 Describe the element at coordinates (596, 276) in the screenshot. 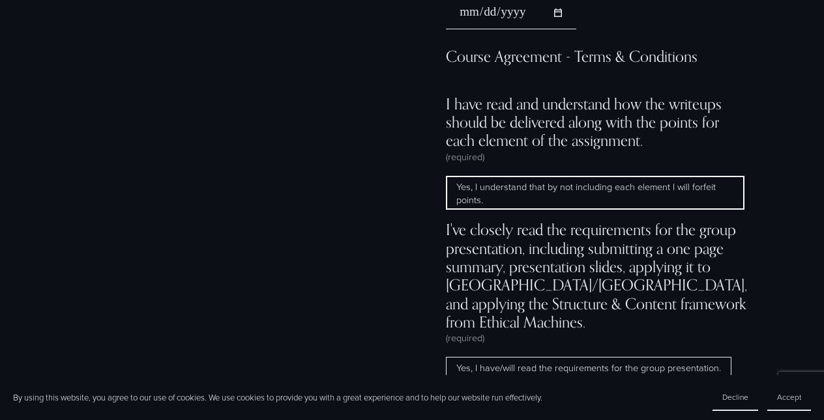

I see `span: I've closely read the requirements for the group presentation, including submitting a one page su...` at that location.